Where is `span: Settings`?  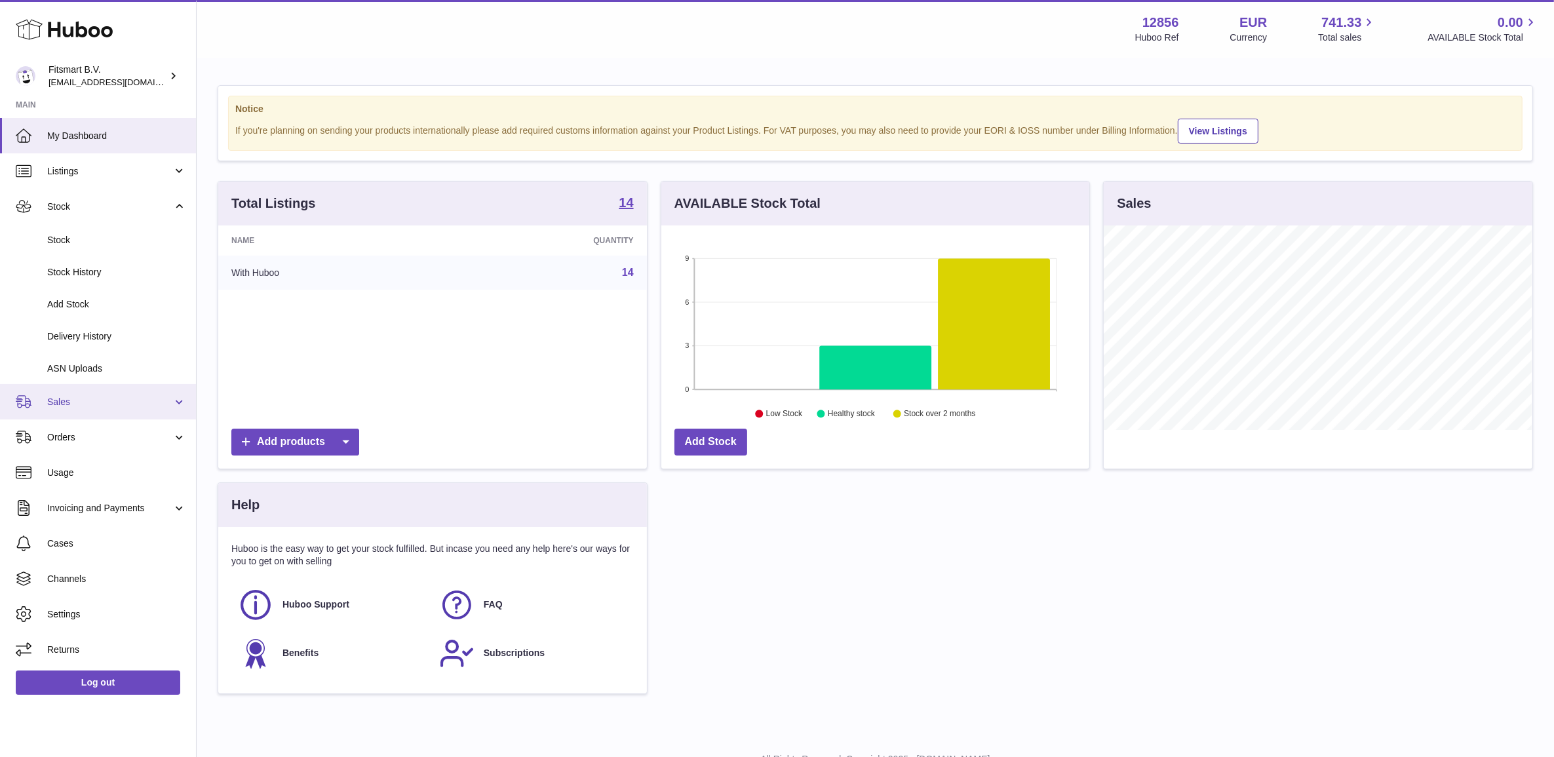
span: Settings is located at coordinates (117, 614).